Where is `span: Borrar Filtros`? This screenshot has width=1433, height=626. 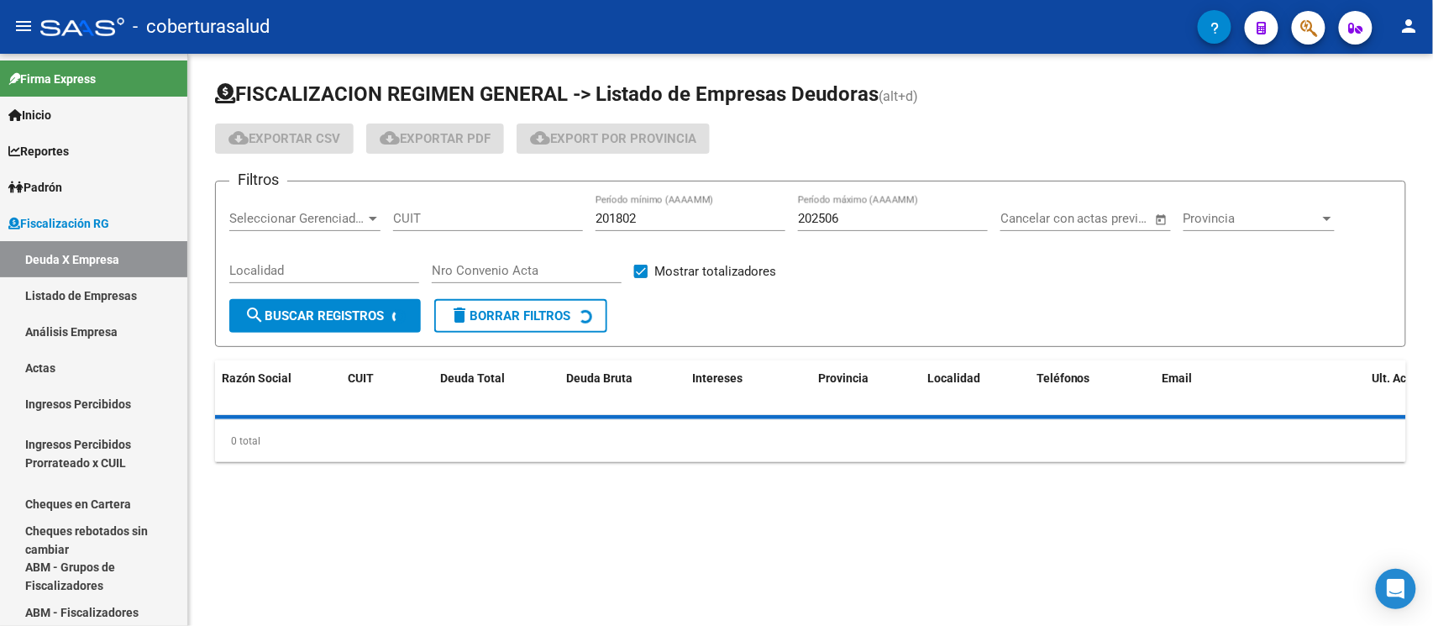
span: Borrar Filtros is located at coordinates (510, 316).